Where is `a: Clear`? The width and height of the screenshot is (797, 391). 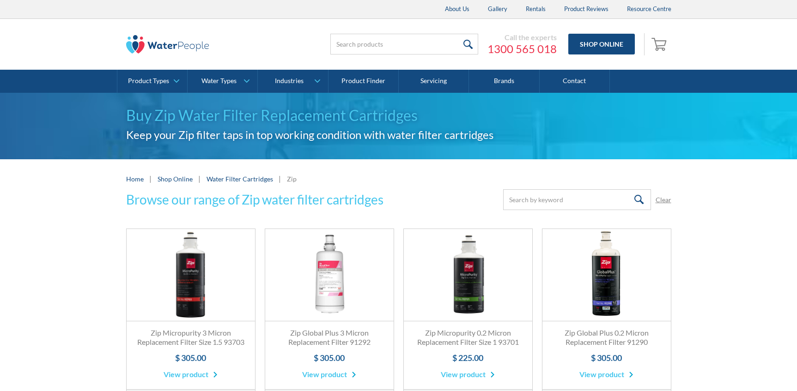
a: Clear is located at coordinates (663, 200).